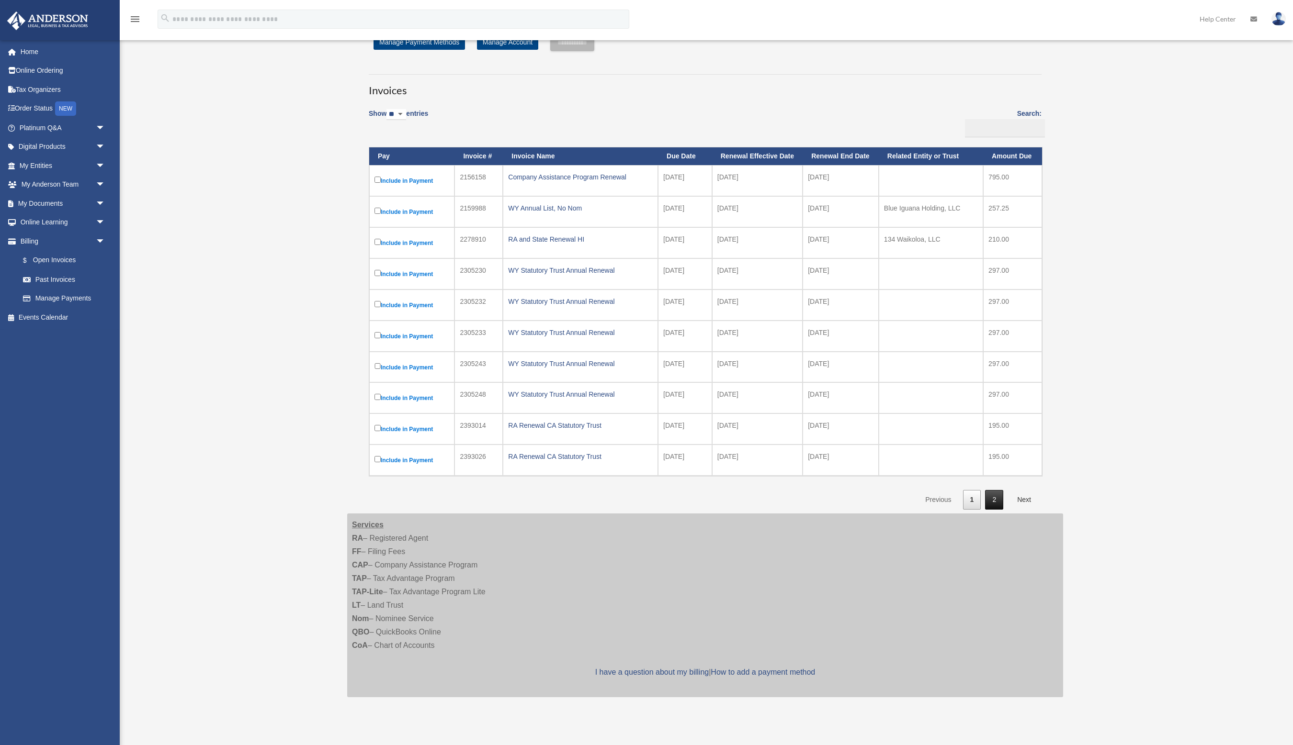 The width and height of the screenshot is (1293, 745). What do you see at coordinates (357, 538) in the screenshot?
I see `strong: RA` at bounding box center [357, 538].